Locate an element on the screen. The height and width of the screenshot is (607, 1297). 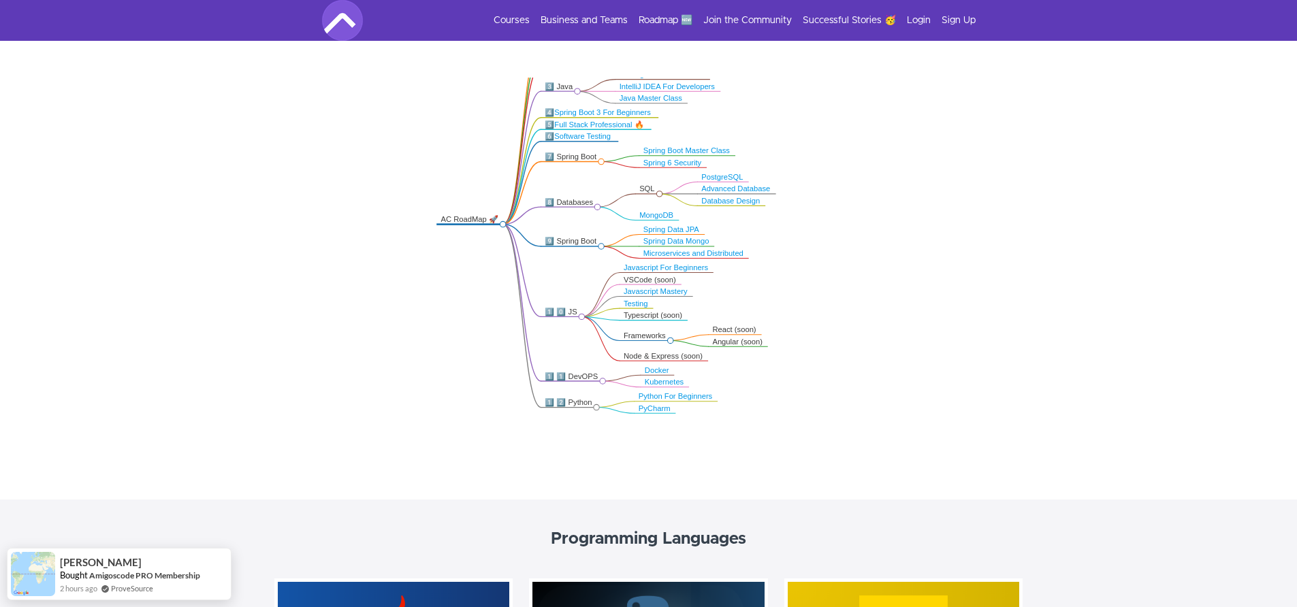
div: 1️⃣ 2️⃣ Python is located at coordinates (569, 403).